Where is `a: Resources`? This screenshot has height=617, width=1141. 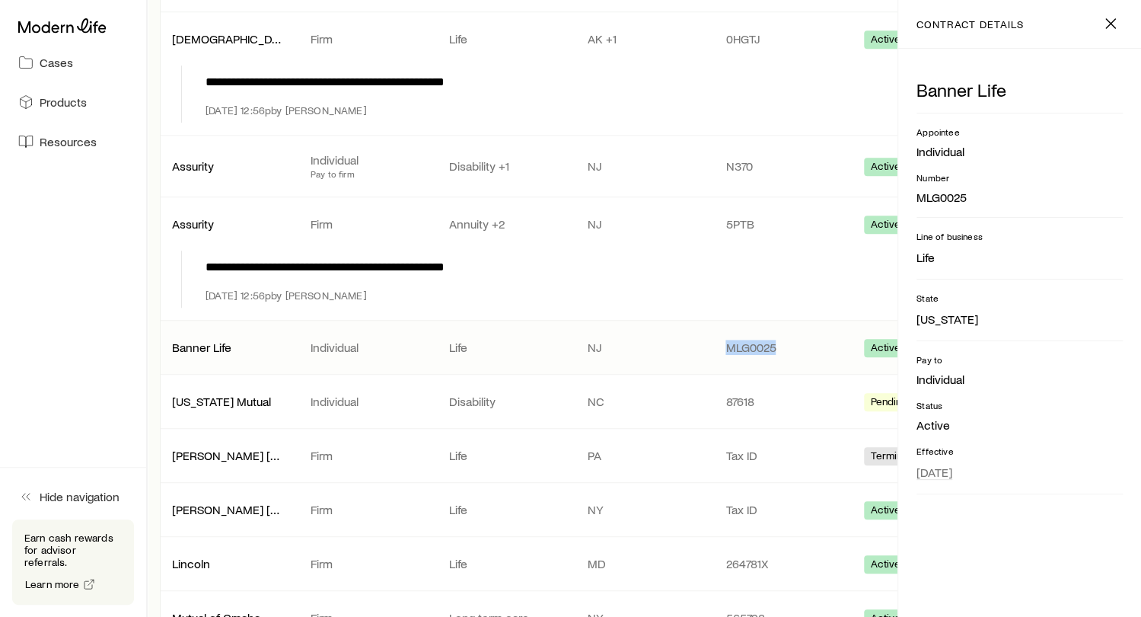 a: Resources is located at coordinates (73, 142).